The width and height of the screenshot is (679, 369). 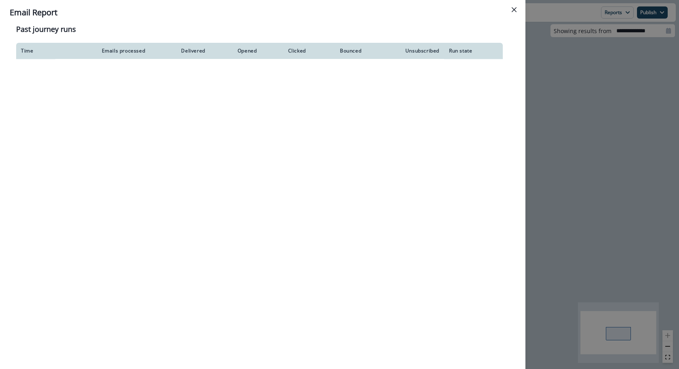 What do you see at coordinates (103, 51) in the screenshot?
I see `div: Emails processed` at bounding box center [103, 51].